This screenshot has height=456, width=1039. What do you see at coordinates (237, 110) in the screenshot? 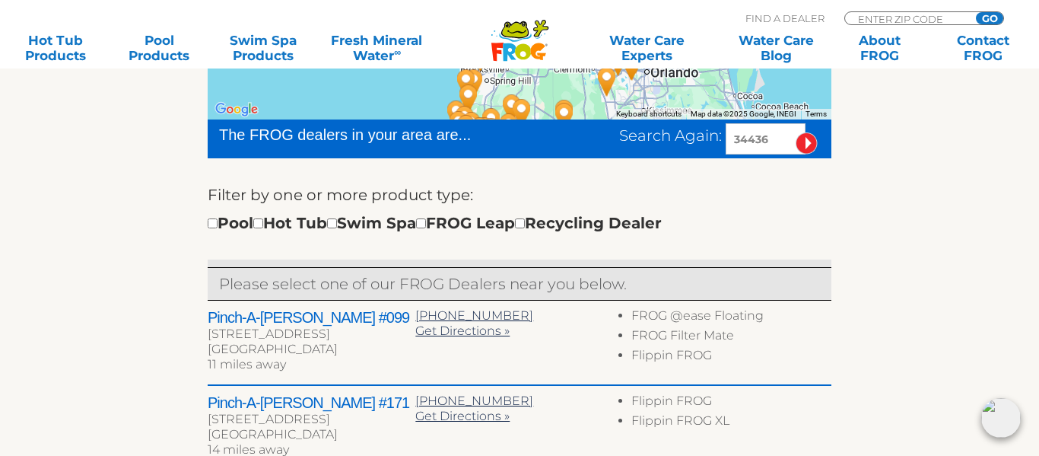
I see `img: Google` at bounding box center [237, 110].